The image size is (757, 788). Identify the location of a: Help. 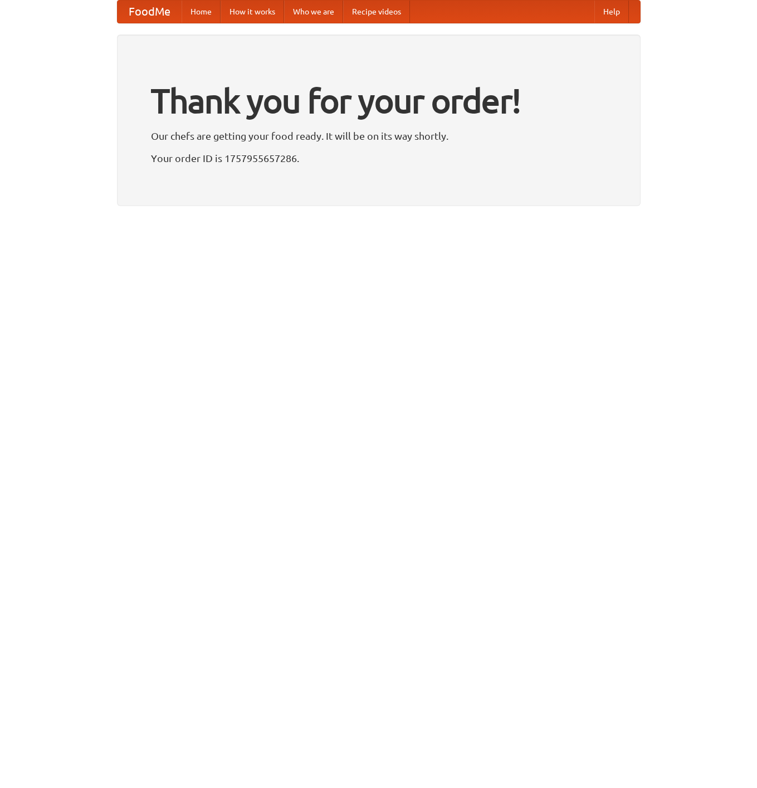
(611, 12).